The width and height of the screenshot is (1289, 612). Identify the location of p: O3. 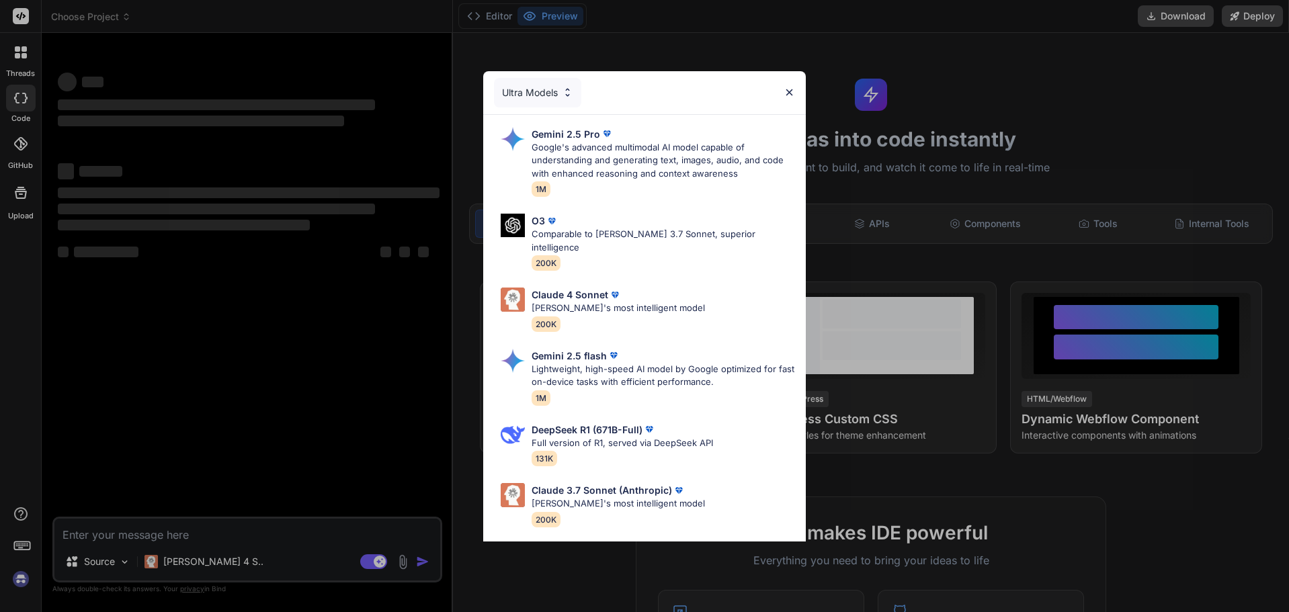
(538, 220).